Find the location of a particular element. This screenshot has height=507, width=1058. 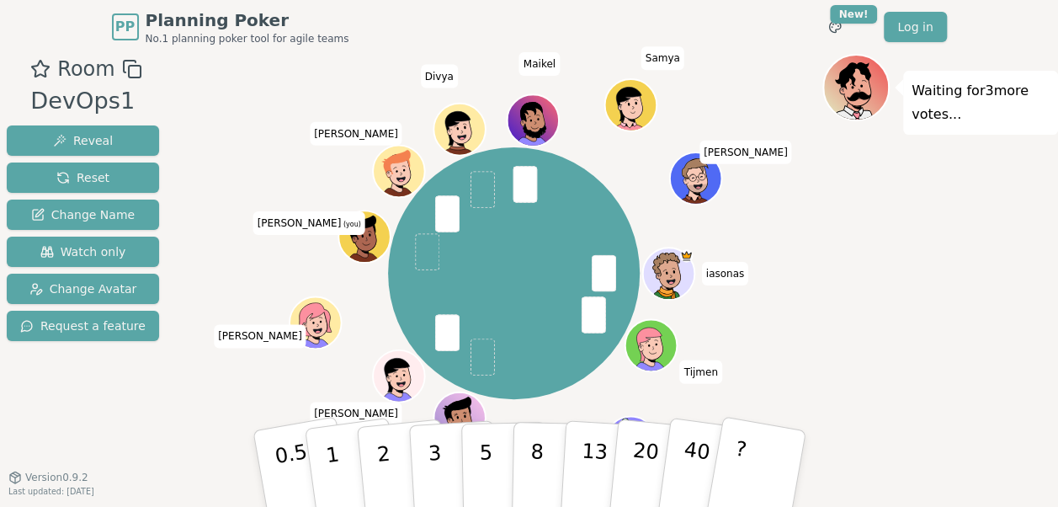

span: Reveal is located at coordinates (82, 141).